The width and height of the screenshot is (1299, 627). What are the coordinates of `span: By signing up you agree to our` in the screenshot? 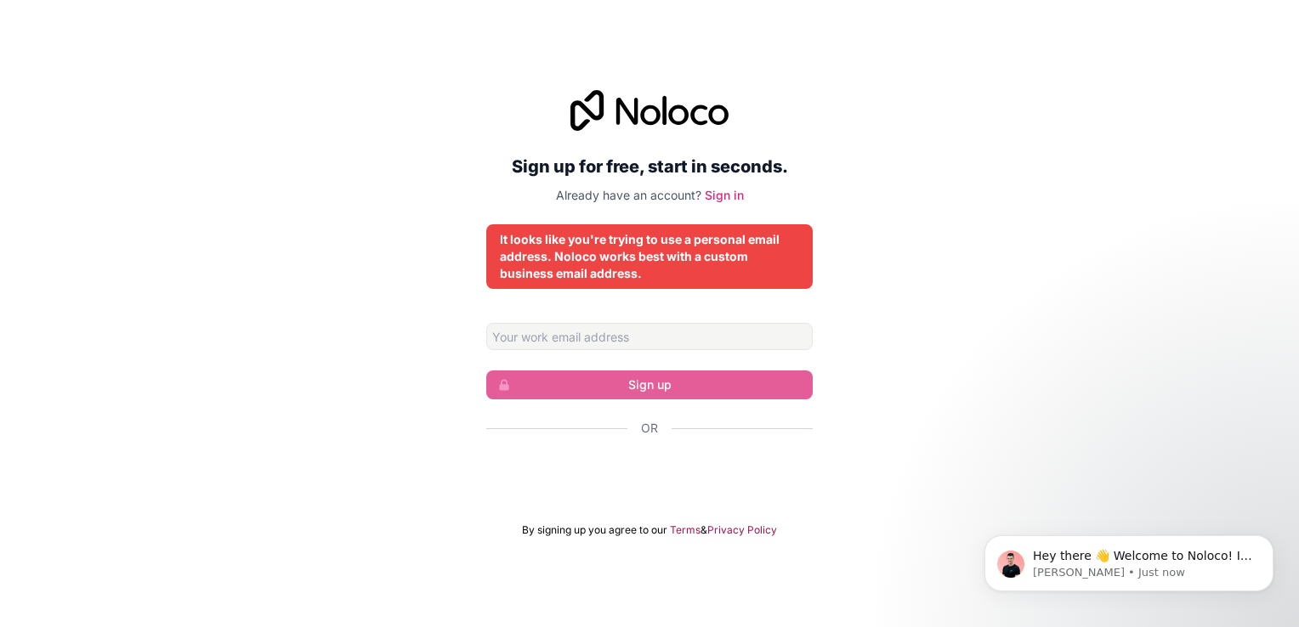 It's located at (594, 531).